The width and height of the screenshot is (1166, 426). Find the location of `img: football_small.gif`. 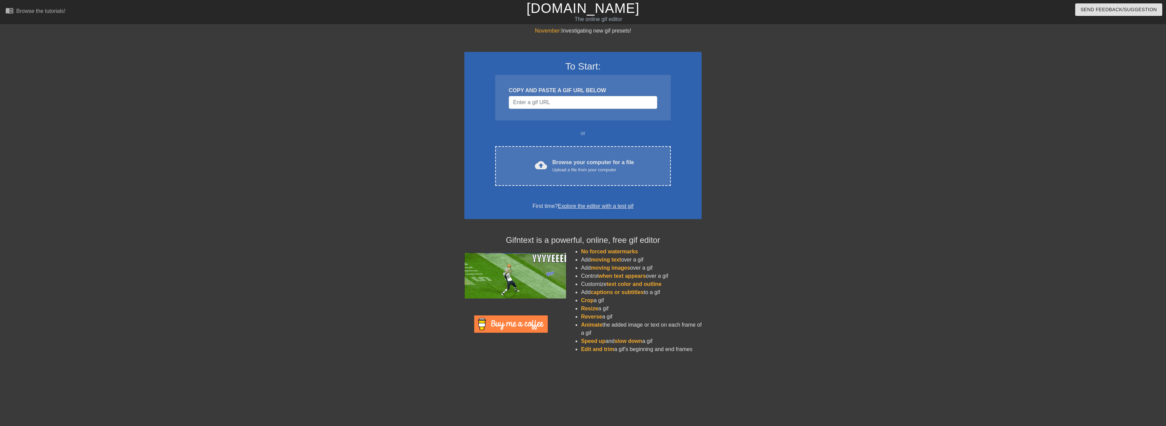

img: football_small.gif is located at coordinates (515, 276).